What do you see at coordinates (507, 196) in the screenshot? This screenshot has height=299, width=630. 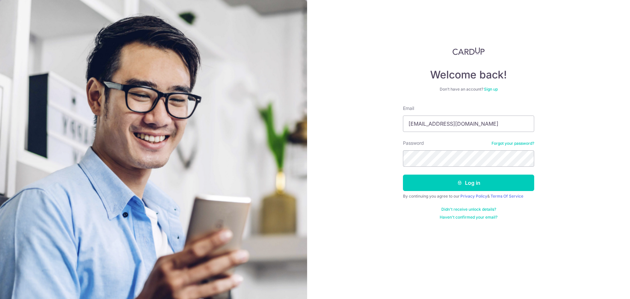 I see `a: Terms Of Service` at bounding box center [507, 196].